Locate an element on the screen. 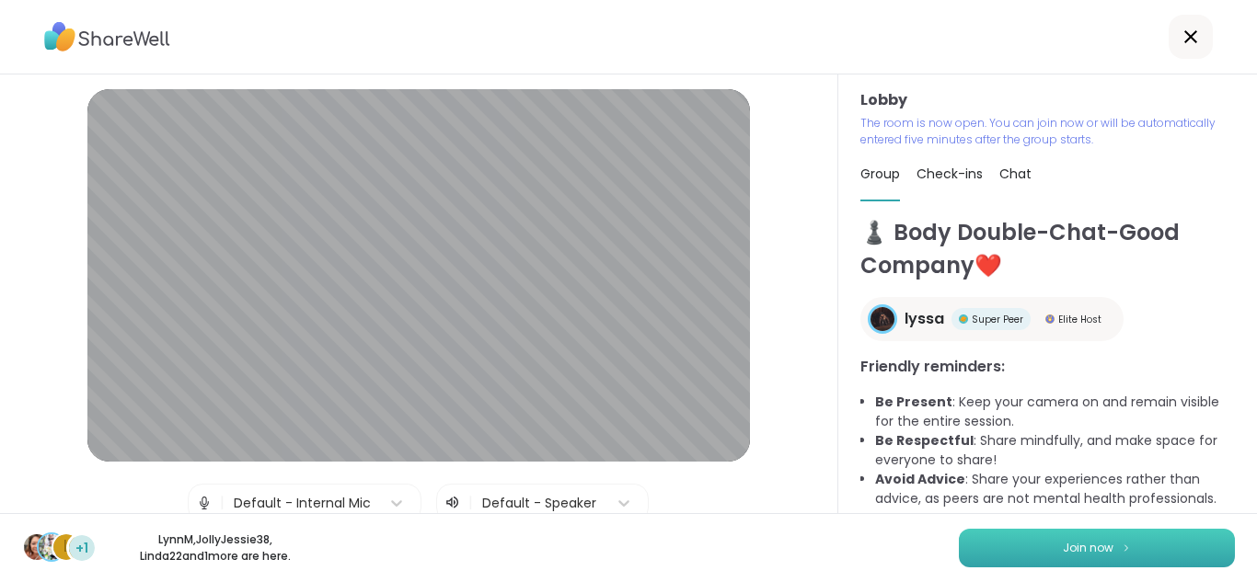 The image size is (1257, 582). img: JollyJessie38 is located at coordinates (52, 547).